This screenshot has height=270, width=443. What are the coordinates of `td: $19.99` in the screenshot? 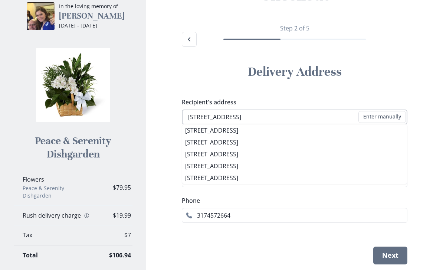 It's located at (120, 215).